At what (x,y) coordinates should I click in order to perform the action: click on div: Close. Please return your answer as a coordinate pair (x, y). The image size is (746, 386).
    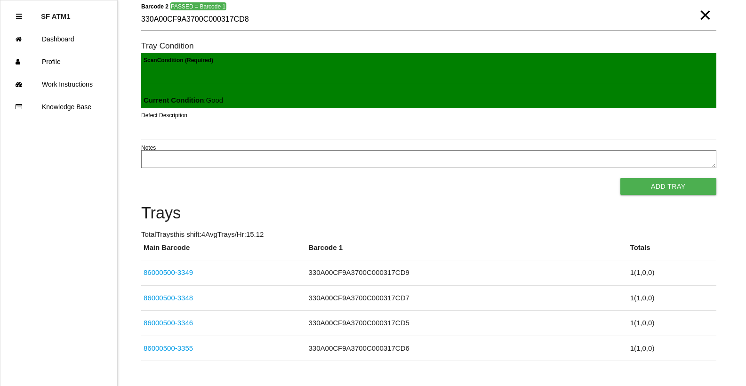
    Looking at the image, I should click on (19, 16).